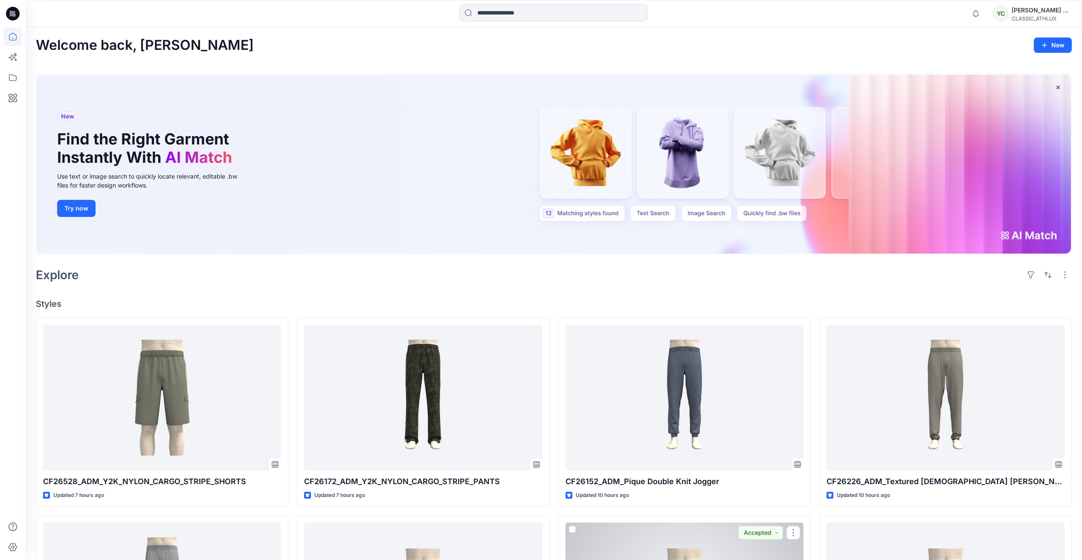  I want to click on h2: Explore, so click(57, 275).